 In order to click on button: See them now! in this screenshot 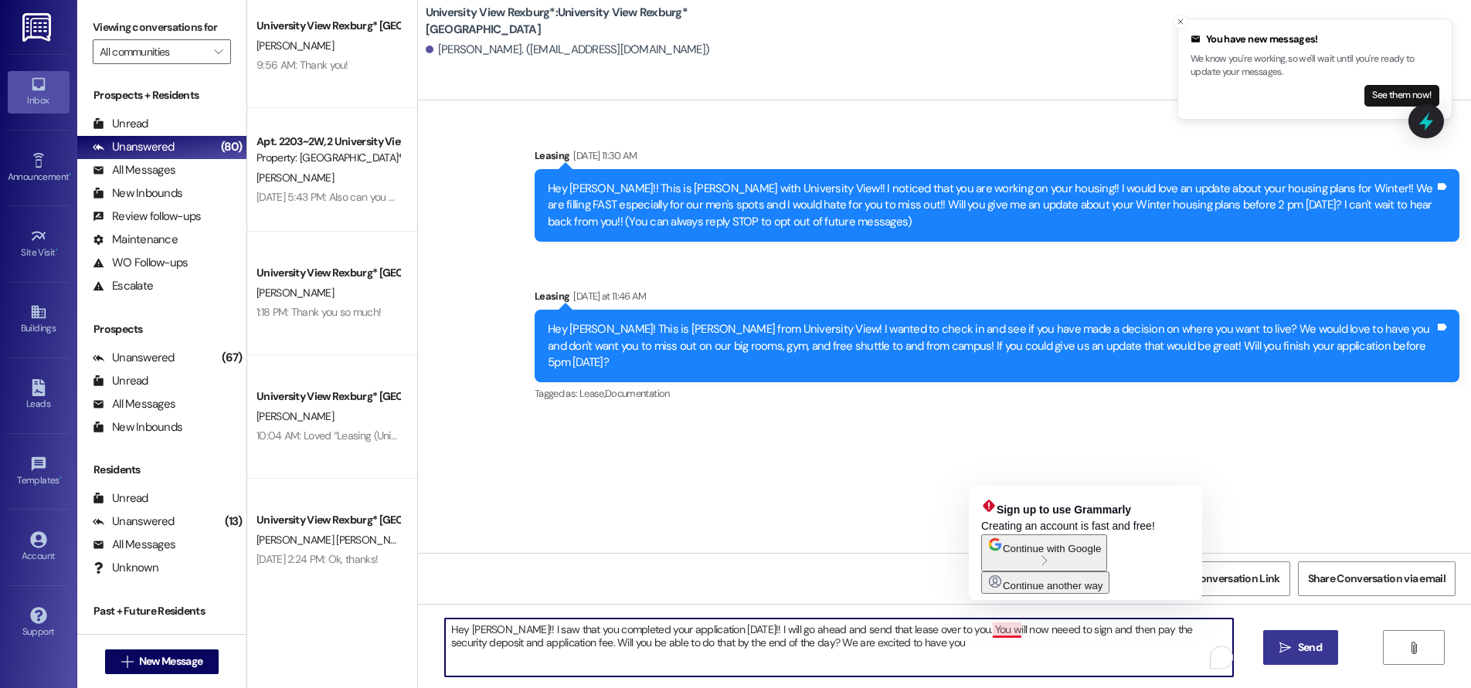, I will do `click(1402, 96)`.